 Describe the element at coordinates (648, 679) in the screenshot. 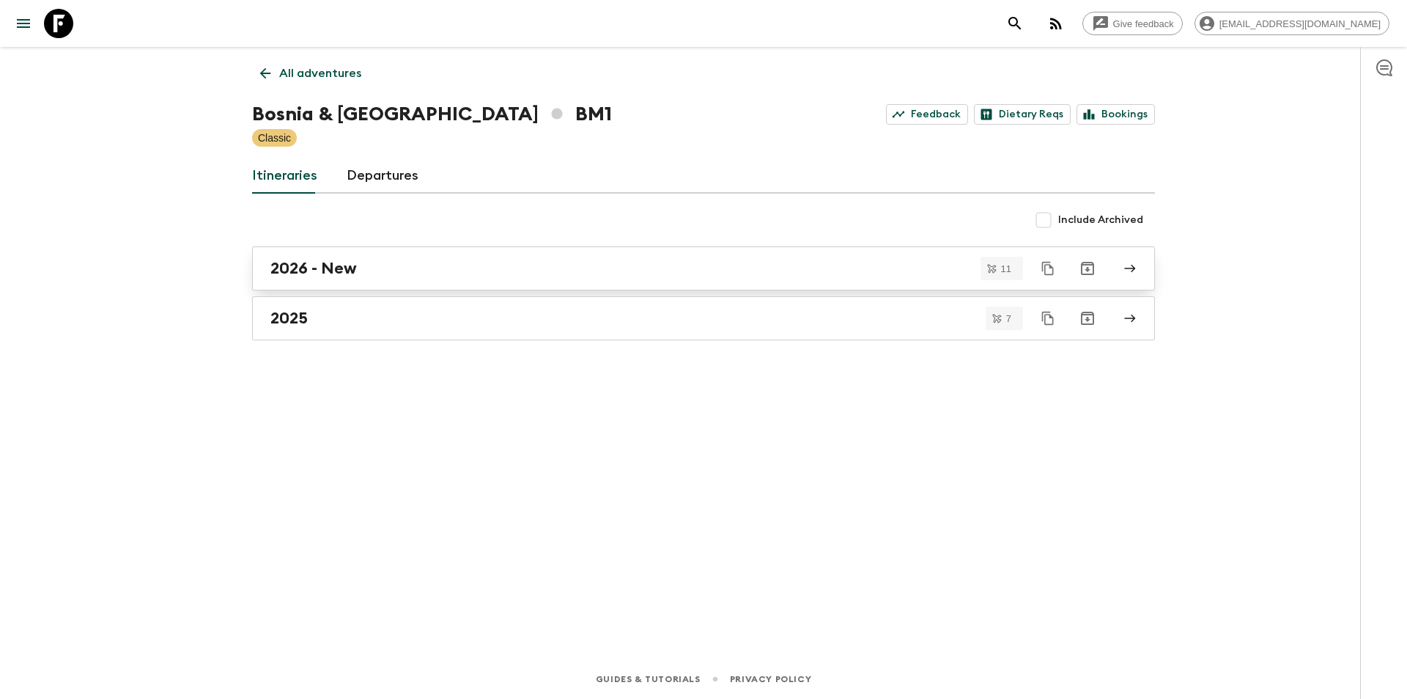

I see `a: Guides & Tutorials` at that location.